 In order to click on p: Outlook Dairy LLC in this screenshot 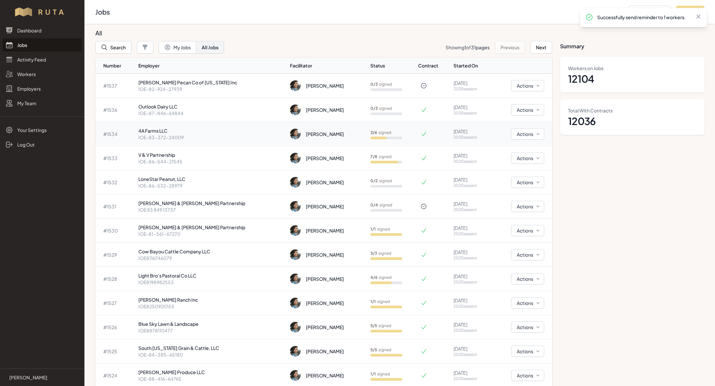, I will do `click(212, 107)`.